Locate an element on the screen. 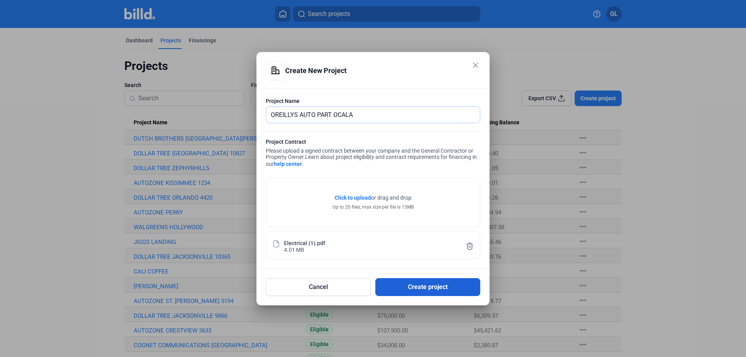  span: or drag and drop is located at coordinates (391, 198).